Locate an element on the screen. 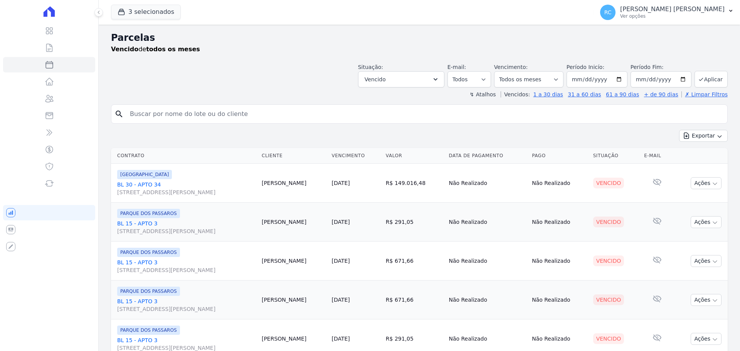  a: 31 a 60 dias is located at coordinates (584, 94).